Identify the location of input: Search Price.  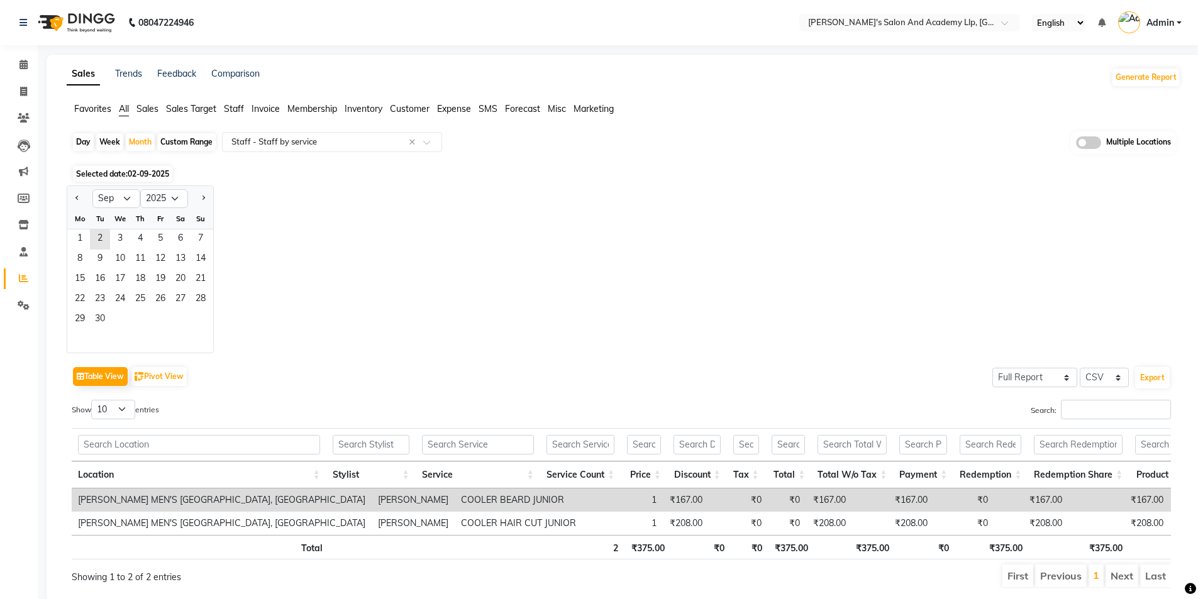
(644, 445).